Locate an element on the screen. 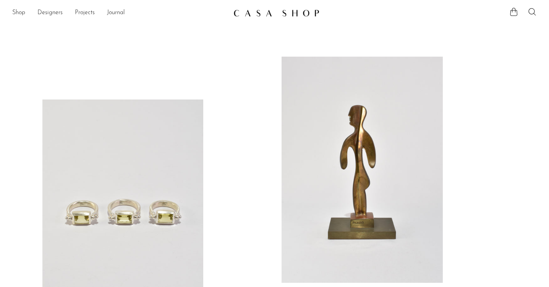 This screenshot has height=287, width=549. a: Projects is located at coordinates (85, 13).